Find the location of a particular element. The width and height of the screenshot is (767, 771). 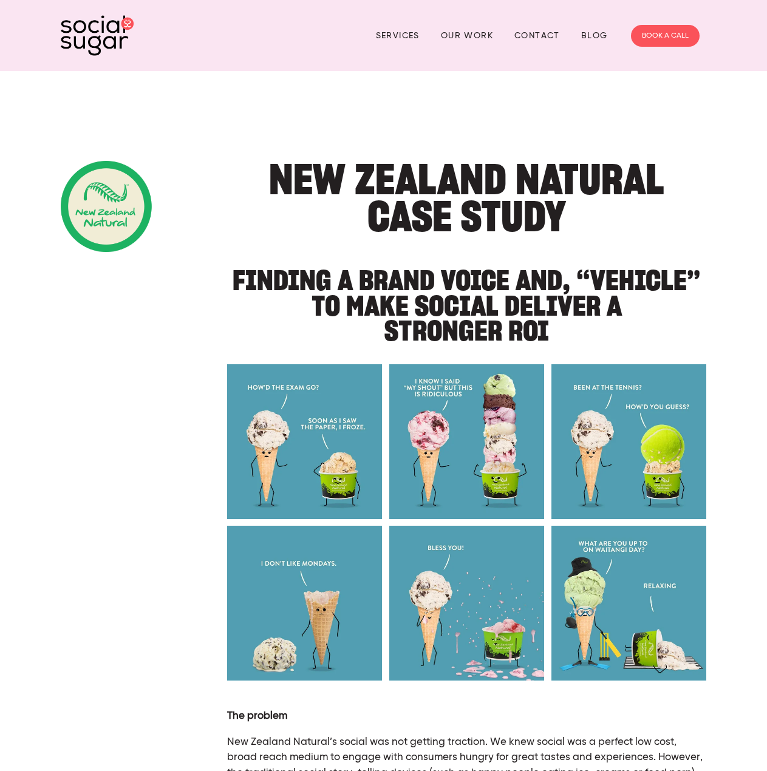

a: Our Work is located at coordinates (467, 35).